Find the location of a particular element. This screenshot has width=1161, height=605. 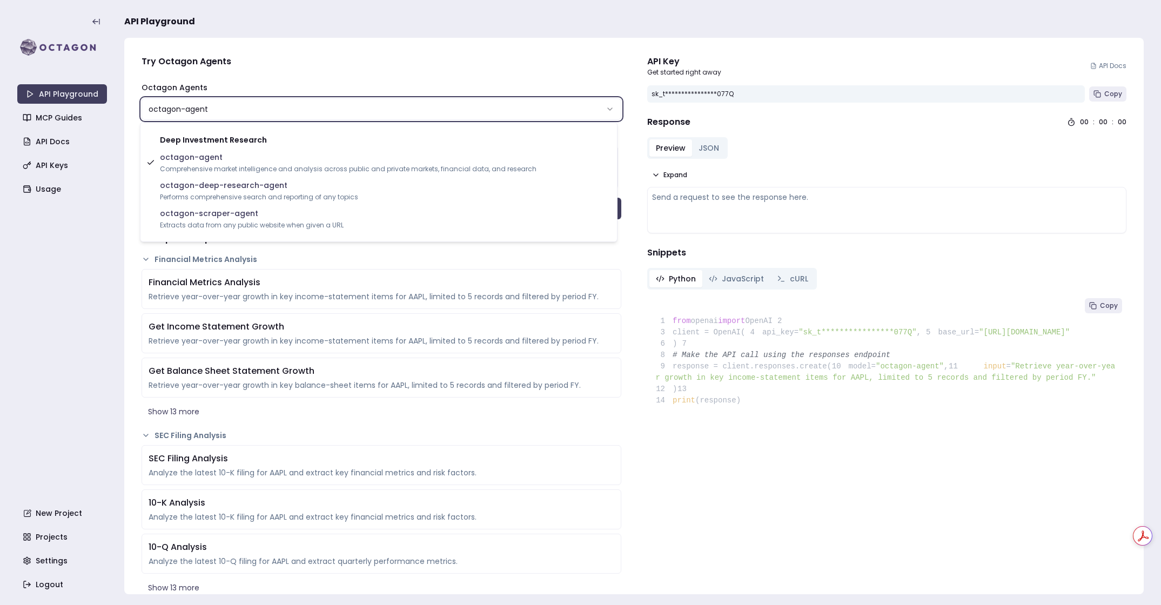

span: octagon-agent is located at coordinates (348, 157).